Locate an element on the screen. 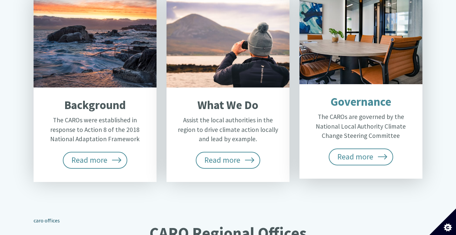 This screenshot has width=456, height=235. p: The CAROs are governed by the National Local Authority Climate Change Steering Committee is located at coordinates (361, 127).